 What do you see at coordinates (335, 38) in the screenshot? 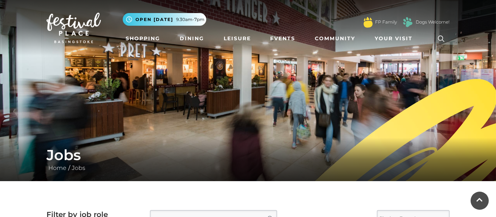
I see `a: Community` at bounding box center [335, 38].